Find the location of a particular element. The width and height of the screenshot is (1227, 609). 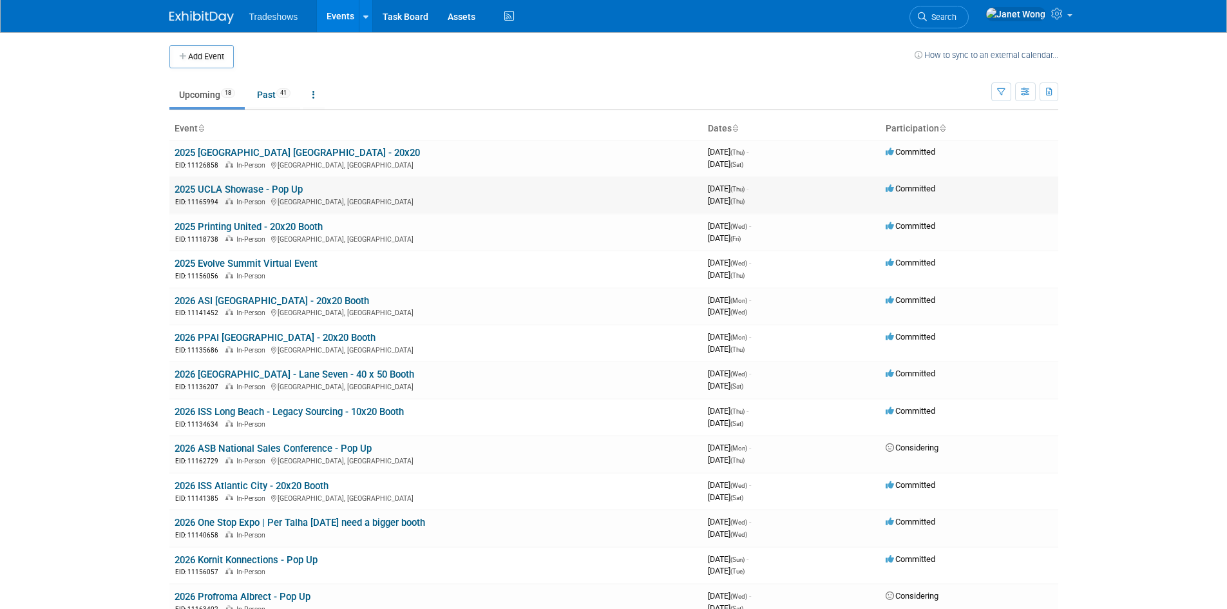

button: Add Event is located at coordinates (202, 57).